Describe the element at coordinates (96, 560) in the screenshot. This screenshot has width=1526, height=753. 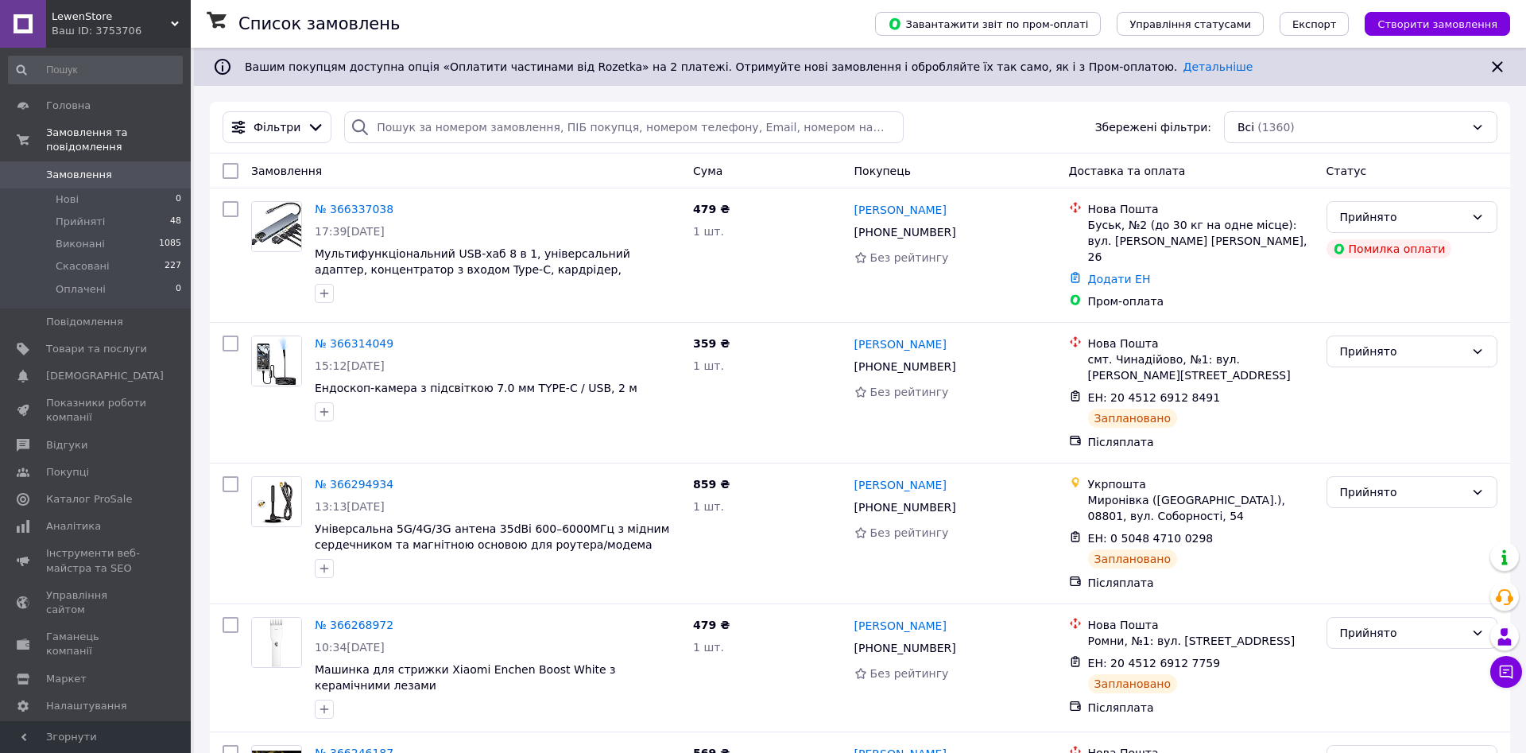
I see `span: Інструменти веб-майстра та SEO` at that location.